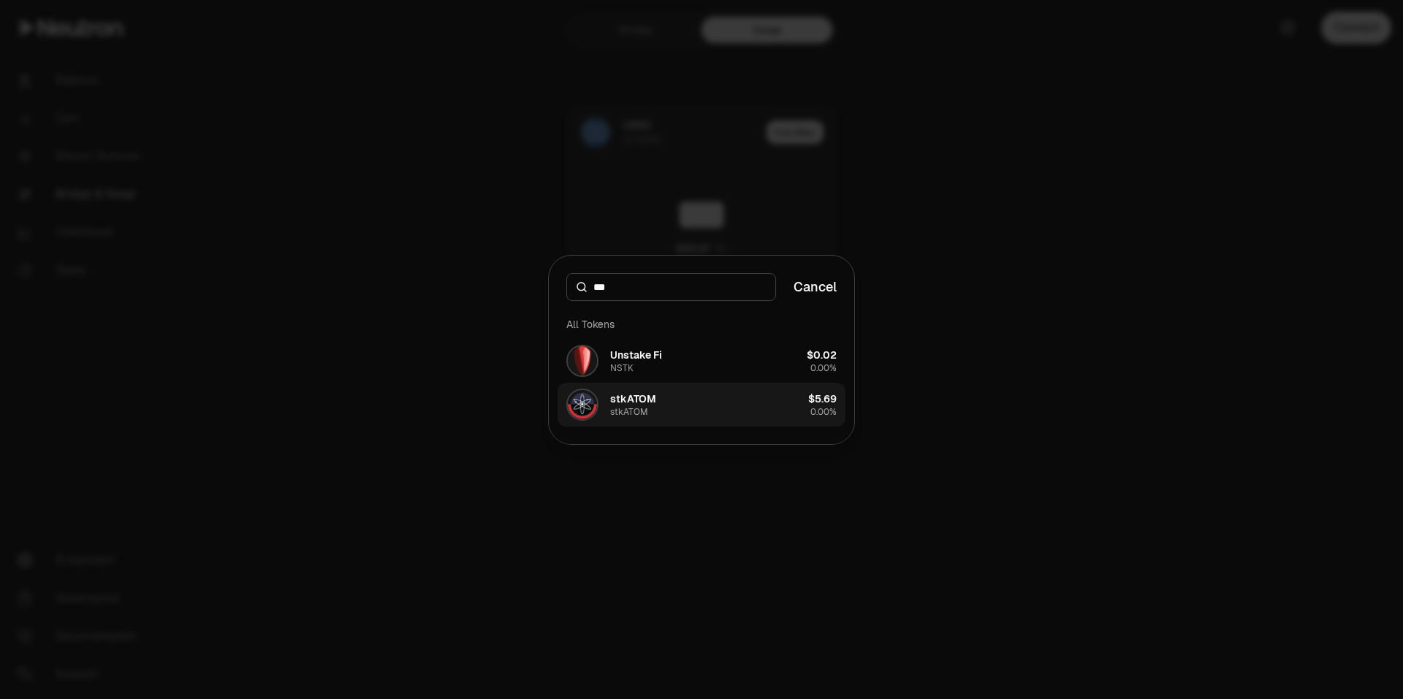 This screenshot has height=699, width=1403. What do you see at coordinates (636, 355) in the screenshot?
I see `div: Unstake Fi` at bounding box center [636, 355].